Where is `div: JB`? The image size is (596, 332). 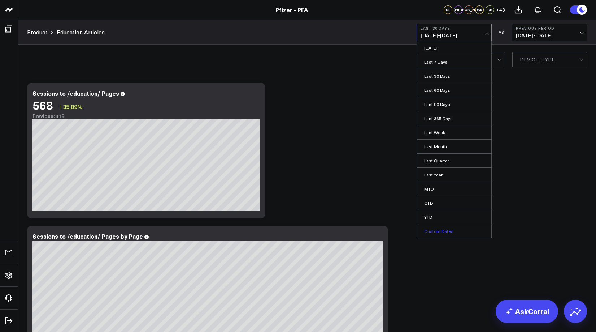
div: JB is located at coordinates (459, 10).